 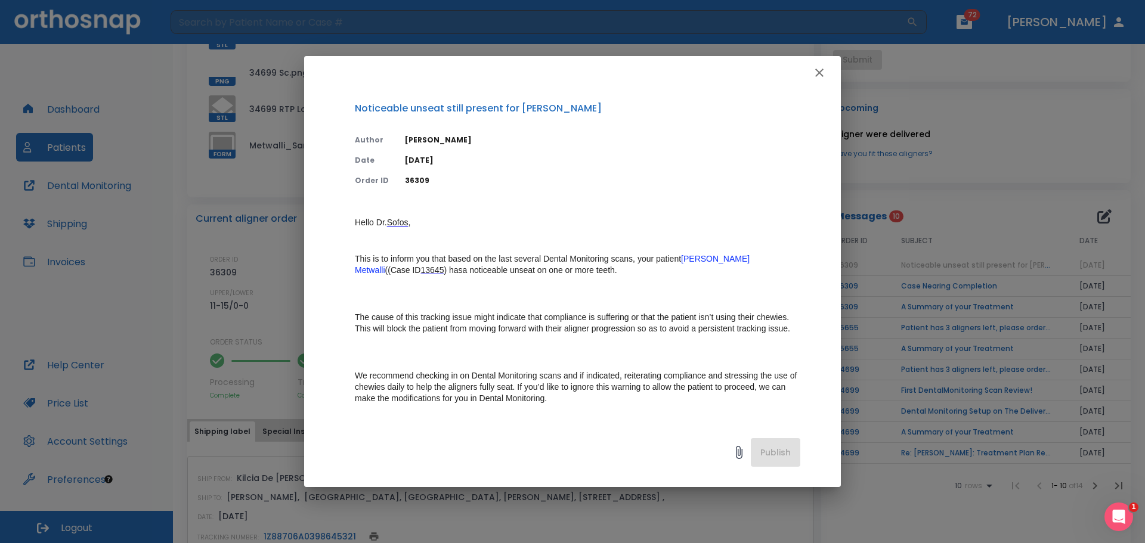 What do you see at coordinates (370, 270) in the screenshot?
I see `span: Metwalli` at bounding box center [370, 270].